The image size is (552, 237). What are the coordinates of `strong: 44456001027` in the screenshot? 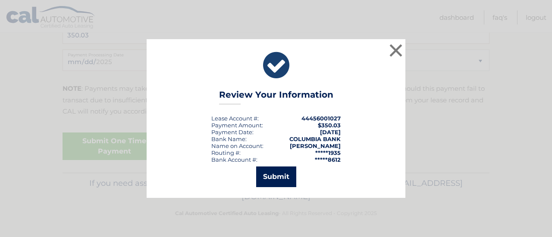 It's located at (321, 119).